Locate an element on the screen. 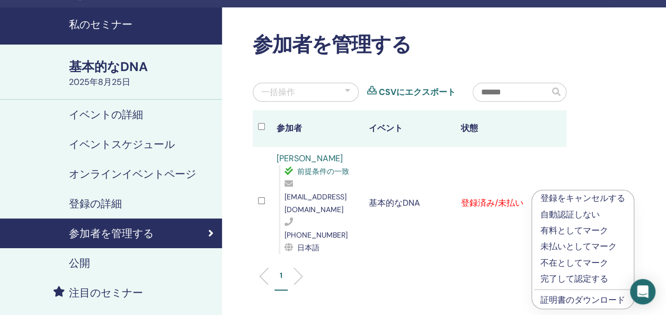  p: 不在としてマーク is located at coordinates (582, 263).